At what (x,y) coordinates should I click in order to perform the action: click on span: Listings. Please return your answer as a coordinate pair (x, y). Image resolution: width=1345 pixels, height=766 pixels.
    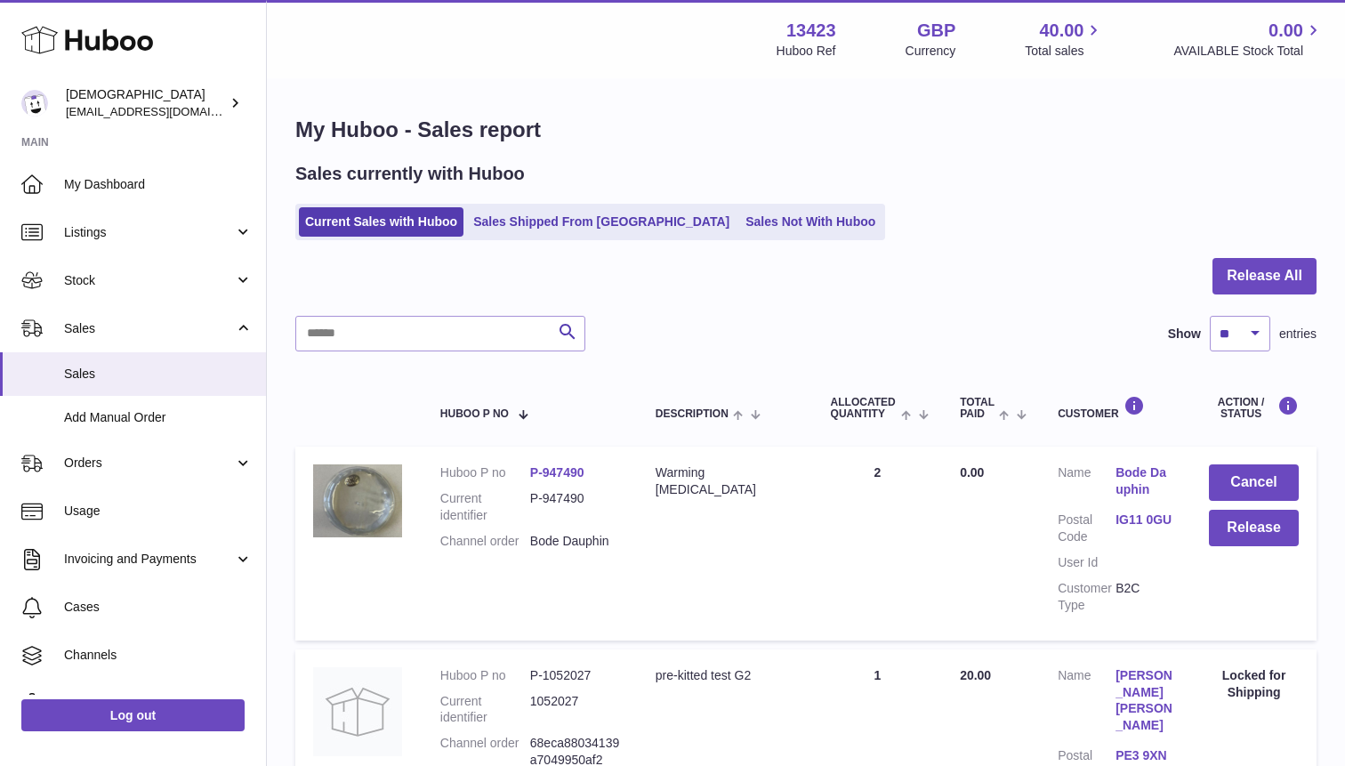
    Looking at the image, I should click on (149, 232).